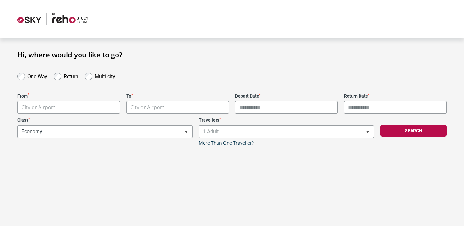 The image size is (464, 226). What do you see at coordinates (71, 76) in the screenshot?
I see `label: Return` at bounding box center [71, 76].